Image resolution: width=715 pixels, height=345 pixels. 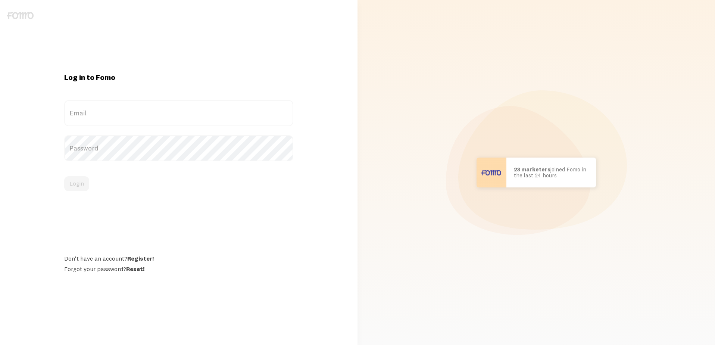 What do you see at coordinates (179, 148) in the screenshot?
I see `label: Password` at bounding box center [179, 148].